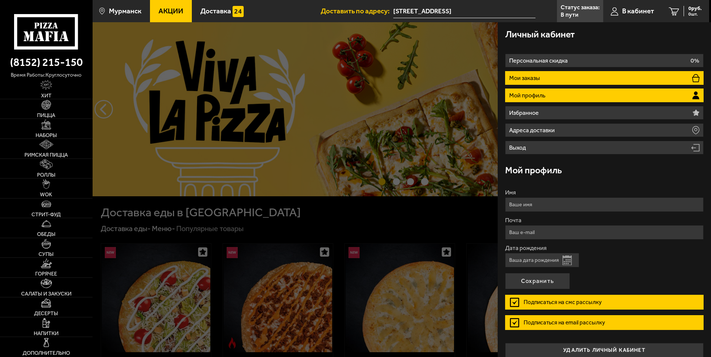 This screenshot has height=357, width=711. Describe the element at coordinates (542, 260) in the screenshot. I see `input: Ваша дата рождения` at that location.